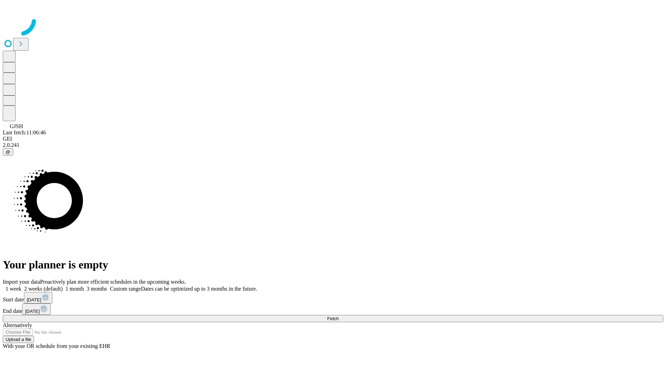 The width and height of the screenshot is (666, 375). I want to click on h1: Your planner is empty, so click(333, 264).